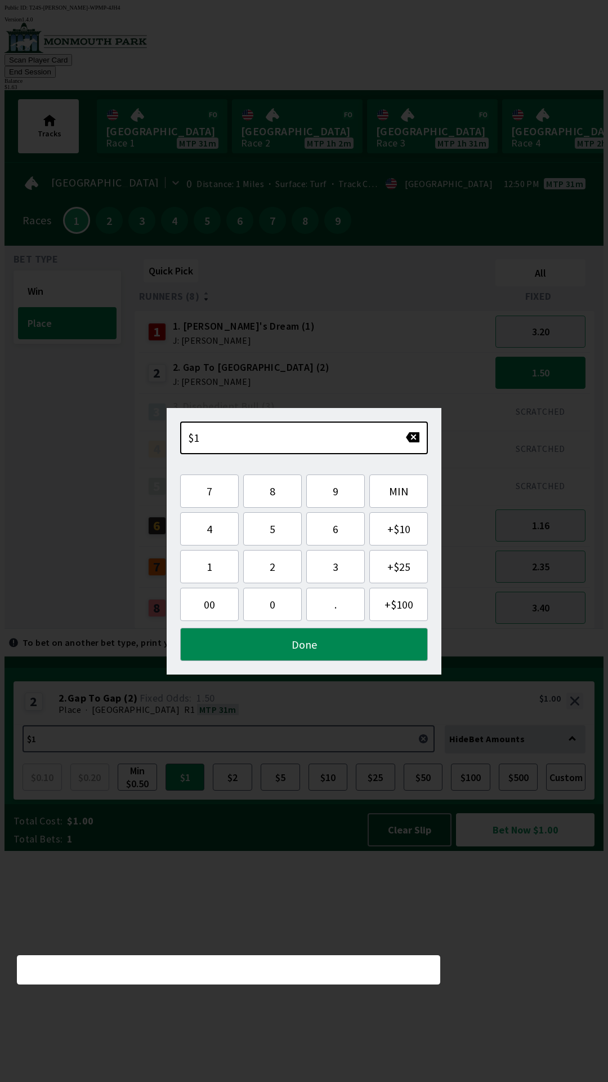  I want to click on button: 00, so click(210, 604).